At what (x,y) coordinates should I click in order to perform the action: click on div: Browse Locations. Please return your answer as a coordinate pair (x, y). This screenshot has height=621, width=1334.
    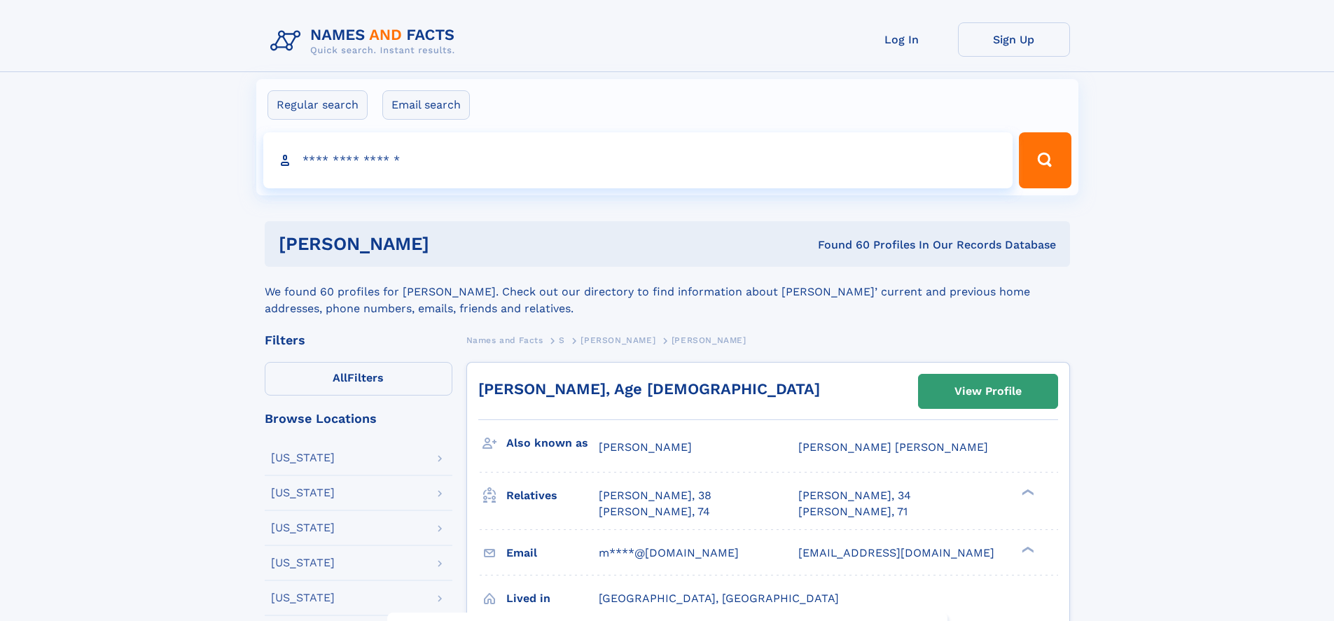
    Looking at the image, I should click on (358, 419).